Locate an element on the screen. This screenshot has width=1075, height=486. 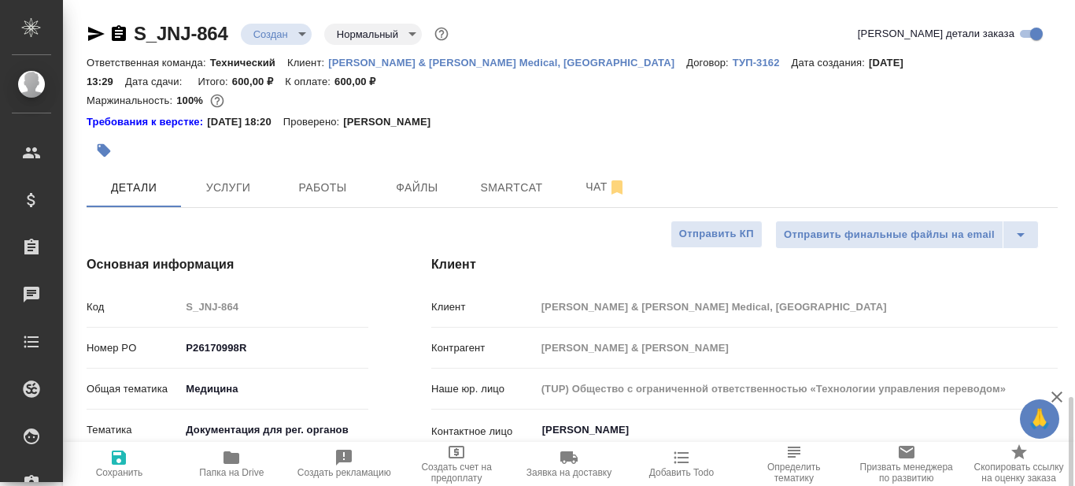
h4: Основная информация is located at coordinates (228, 265).